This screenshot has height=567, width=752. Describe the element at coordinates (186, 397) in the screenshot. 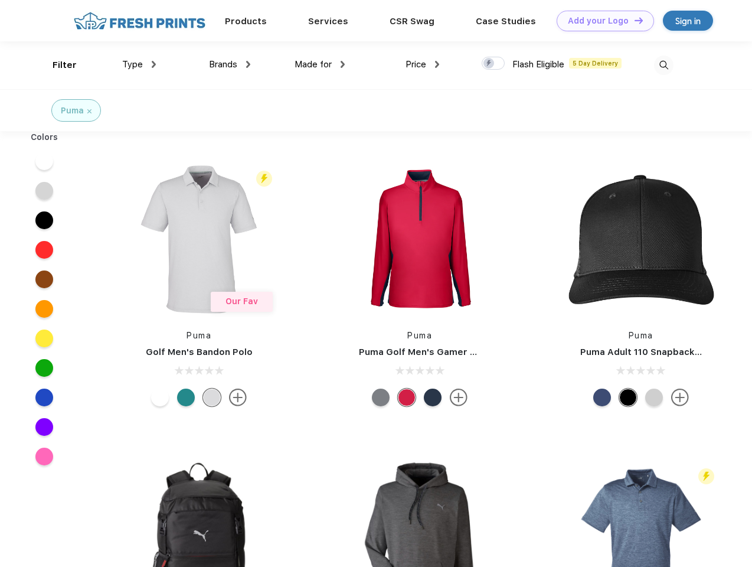

I see `div: Green Lagoon` at that location.